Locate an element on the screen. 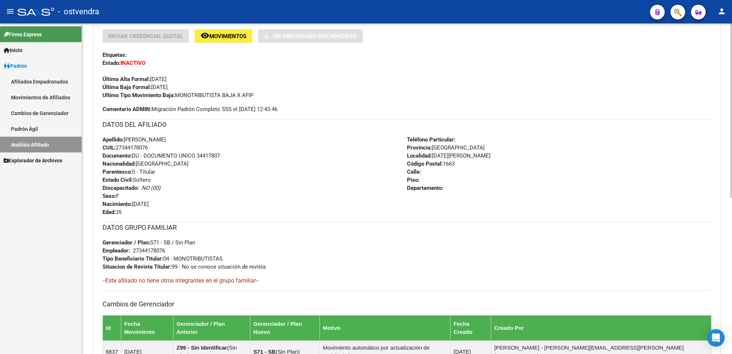 The height and width of the screenshot is (354, 732). span: Firma Express is located at coordinates (23, 34).